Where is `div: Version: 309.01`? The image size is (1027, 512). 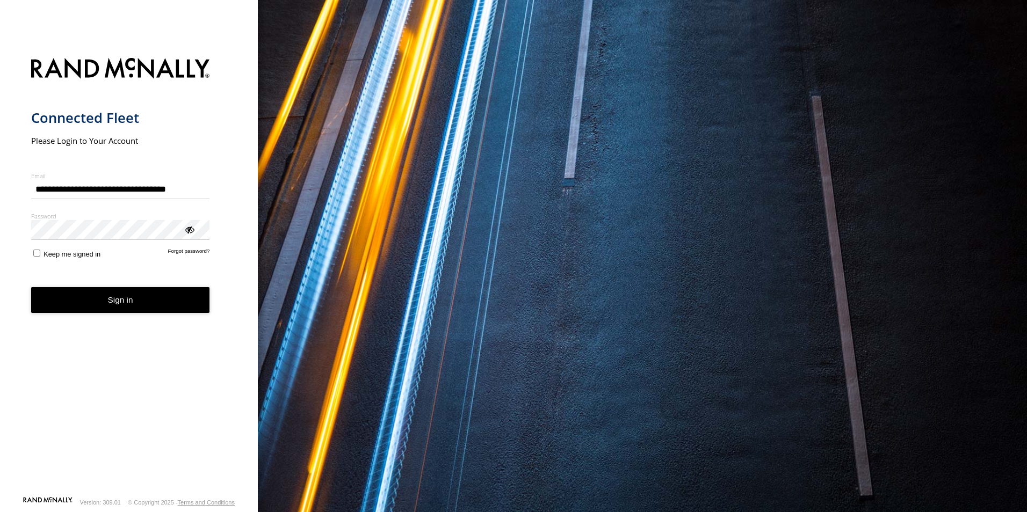
div: Version: 309.01 is located at coordinates (100, 503).